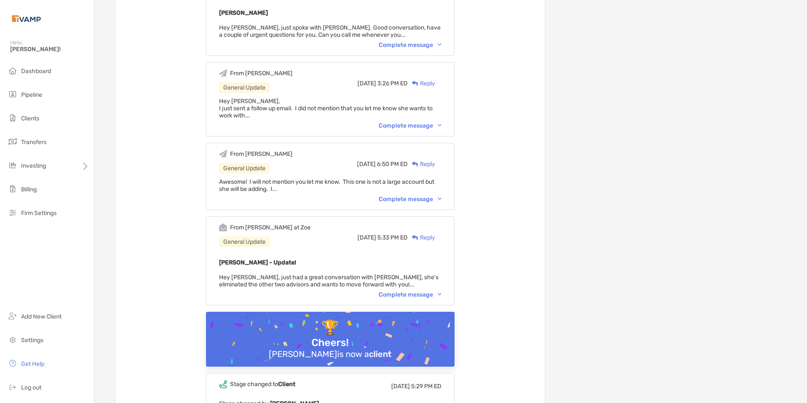 This screenshot has width=807, height=403. I want to click on span: Transfers, so click(34, 142).